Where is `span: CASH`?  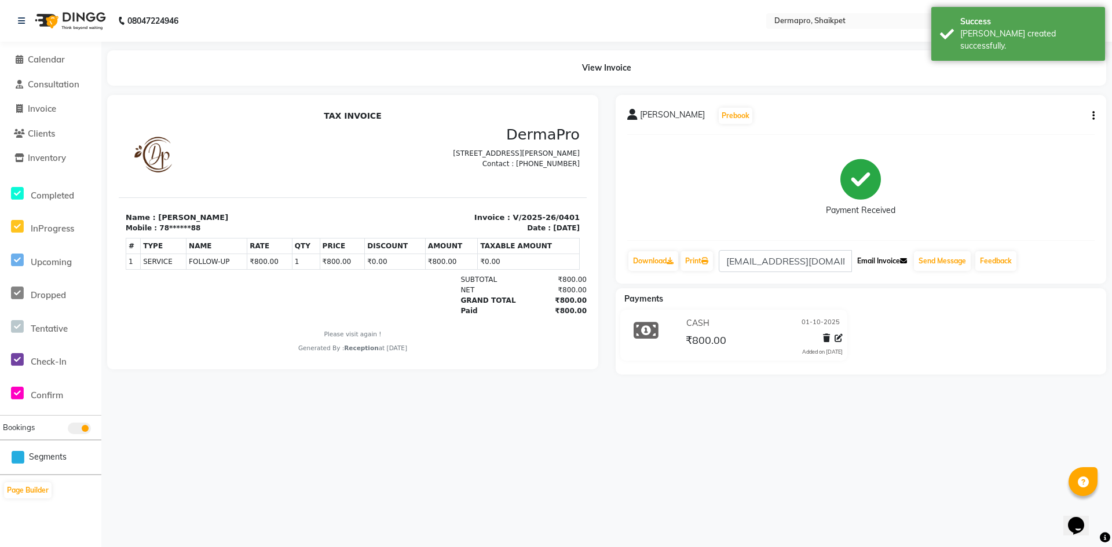
span: CASH is located at coordinates (698, 323).